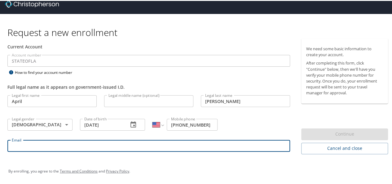 This screenshot has width=392, height=184. Describe the element at coordinates (199, 170) in the screenshot. I see `div: By enrolling, you agree to the and .` at that location.